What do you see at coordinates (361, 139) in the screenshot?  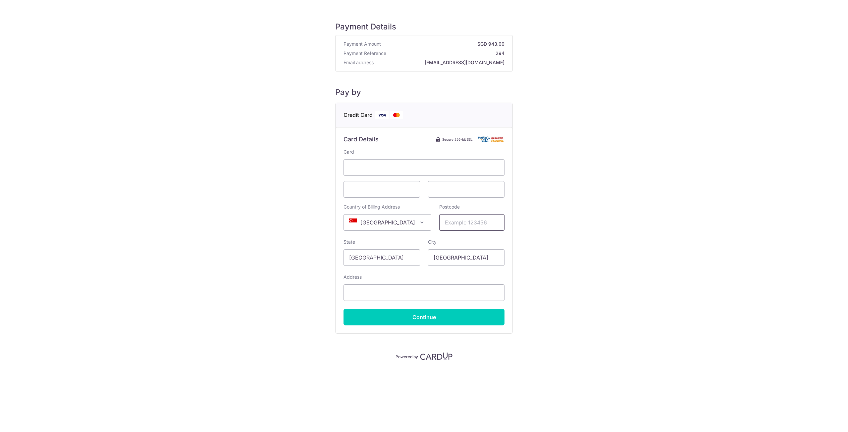 I see `h6: Card Details` at bounding box center [361, 139].